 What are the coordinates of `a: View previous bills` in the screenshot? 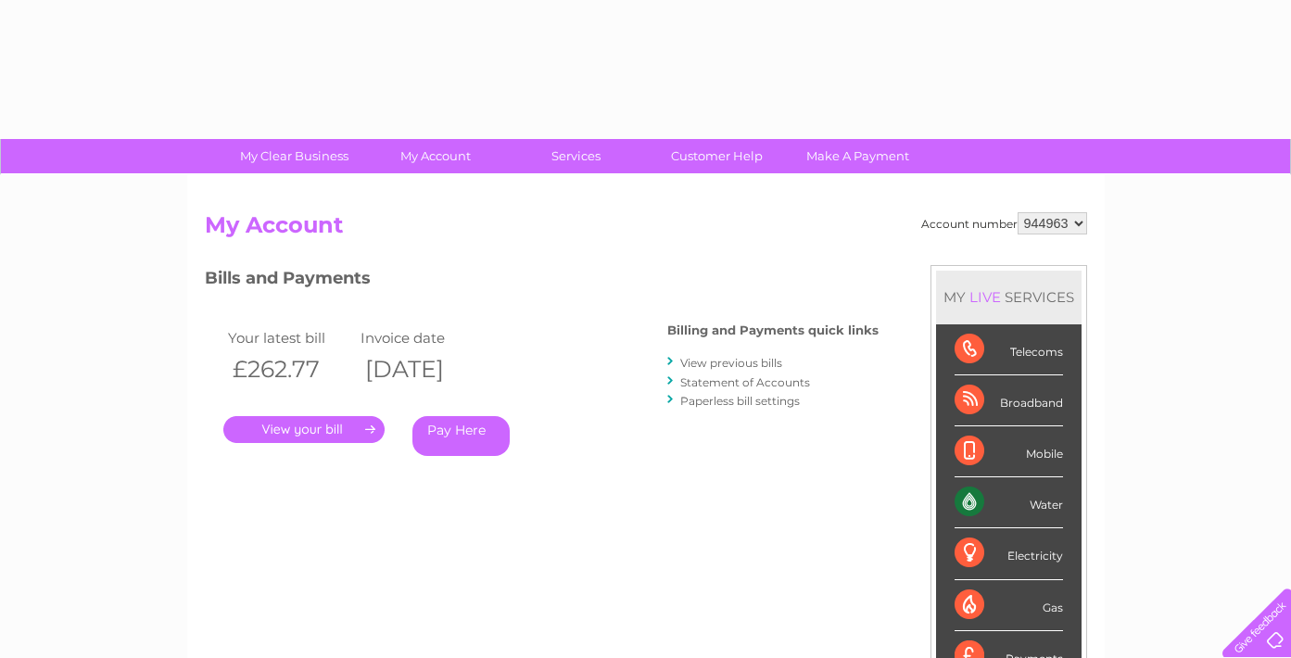 It's located at (731, 362).